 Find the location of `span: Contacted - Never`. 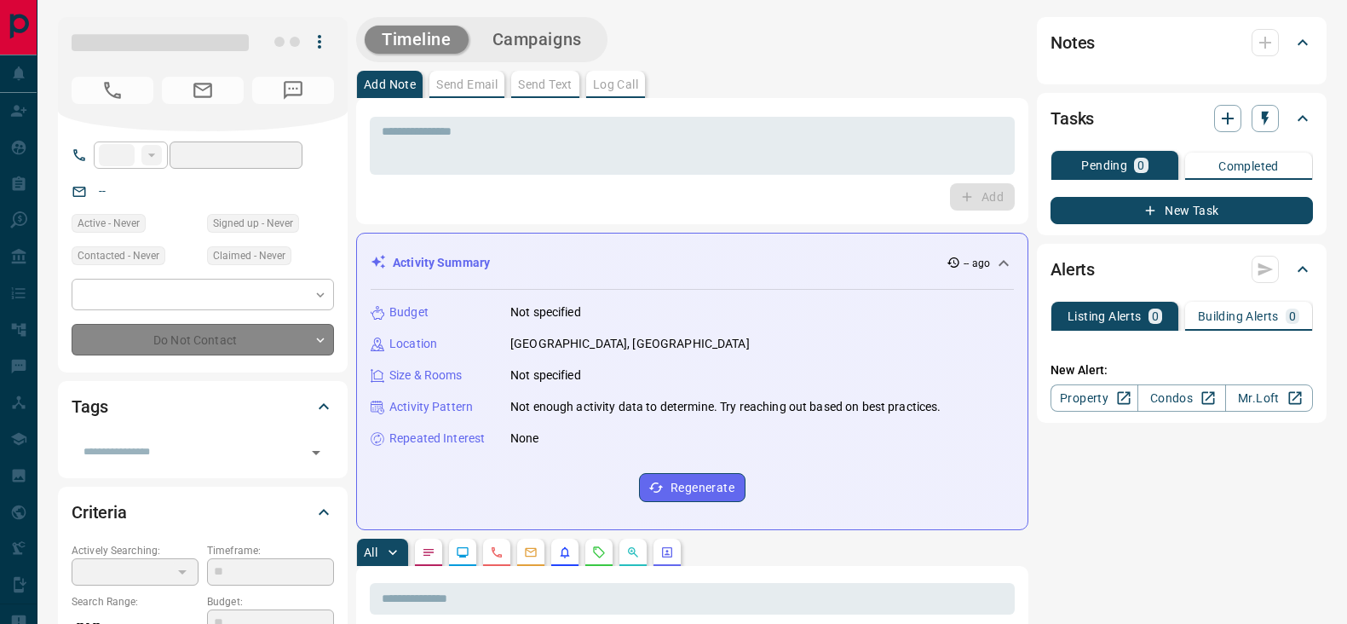

span: Contacted - Never is located at coordinates (118, 256).